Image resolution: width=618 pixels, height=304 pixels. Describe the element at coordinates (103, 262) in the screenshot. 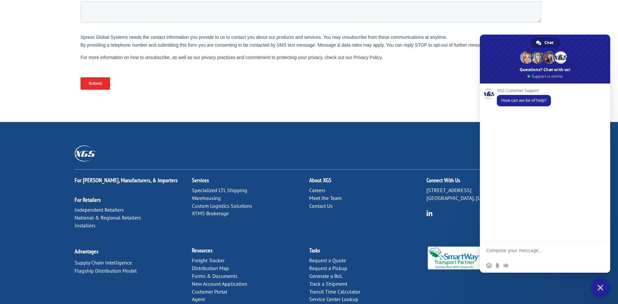

I see `a: Supply Chain Intelligence` at that location.